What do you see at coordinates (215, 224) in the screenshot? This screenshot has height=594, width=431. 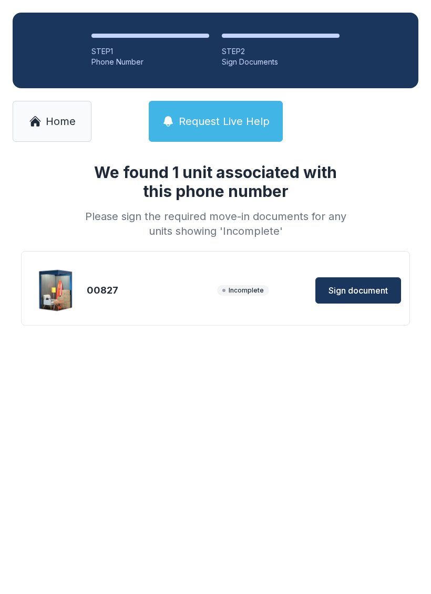 I see `div: Please sign the required move-in documents for any units showing 'Incomplete'` at bounding box center [215, 224].